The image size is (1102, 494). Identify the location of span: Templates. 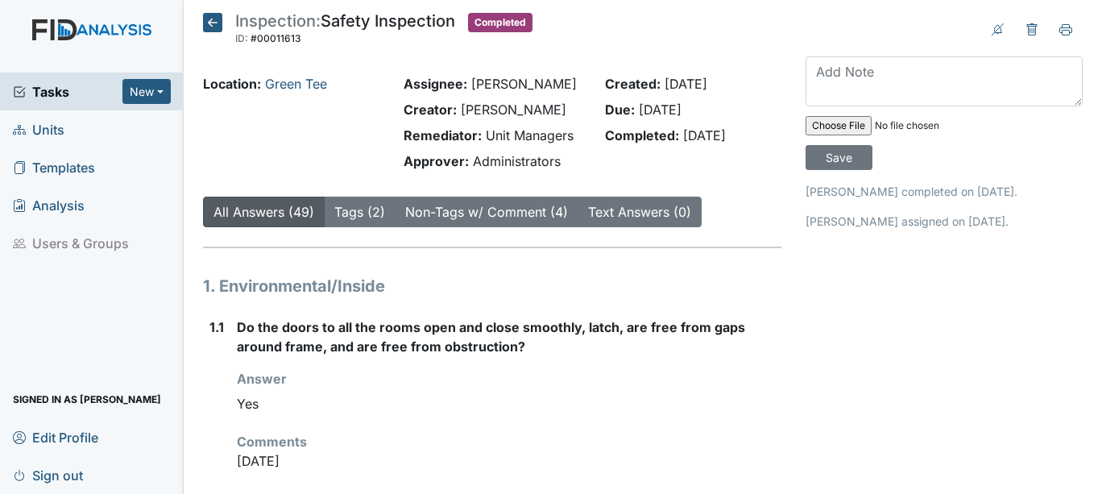
(54, 167).